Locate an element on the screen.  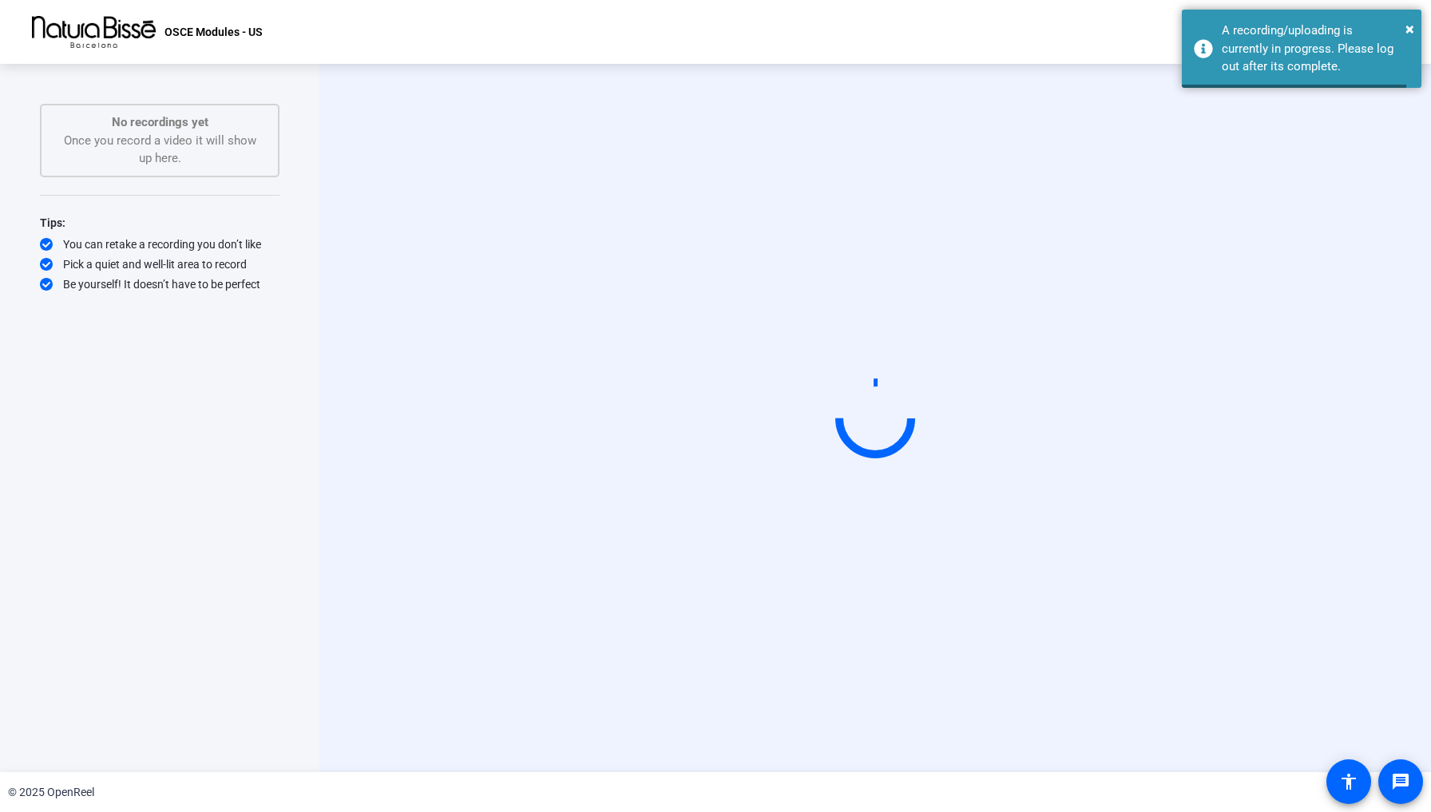
mat-icon: message is located at coordinates (1400, 782).